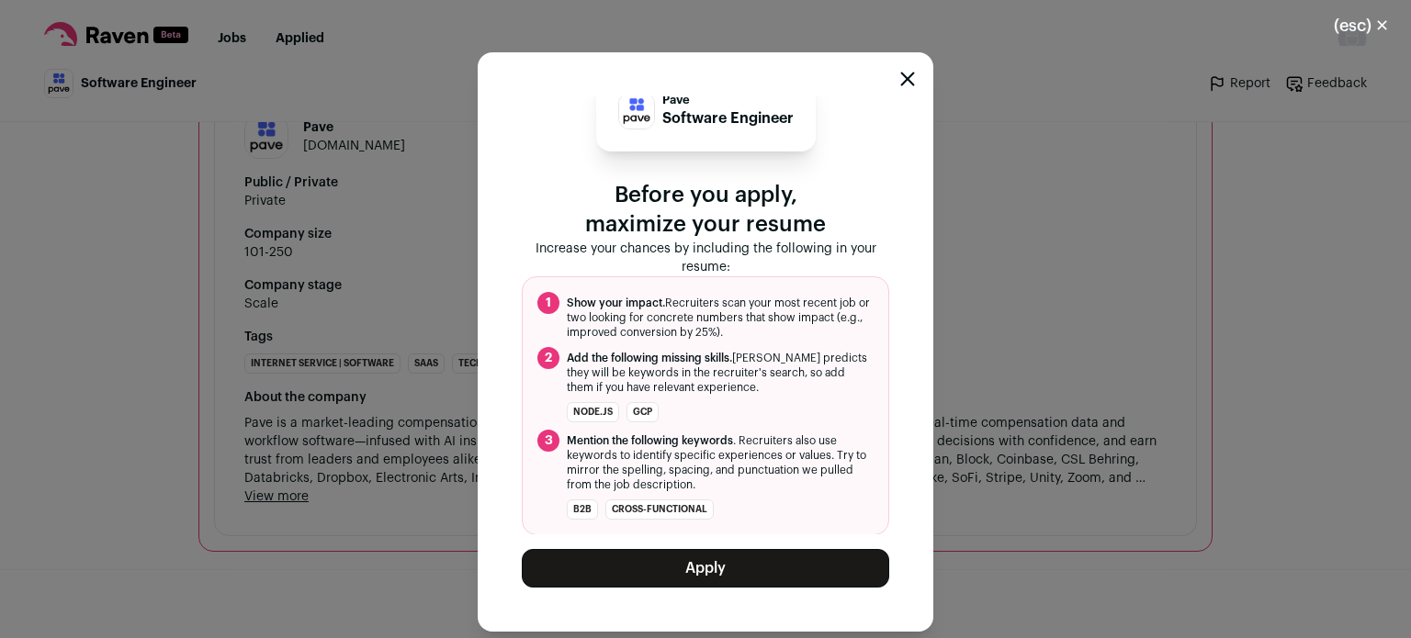  What do you see at coordinates (720, 318) in the screenshot?
I see `span: Recruiters scan your most recent job or two looking for concrete numbers that show impact (e.g., ...` at bounding box center [720, 318].